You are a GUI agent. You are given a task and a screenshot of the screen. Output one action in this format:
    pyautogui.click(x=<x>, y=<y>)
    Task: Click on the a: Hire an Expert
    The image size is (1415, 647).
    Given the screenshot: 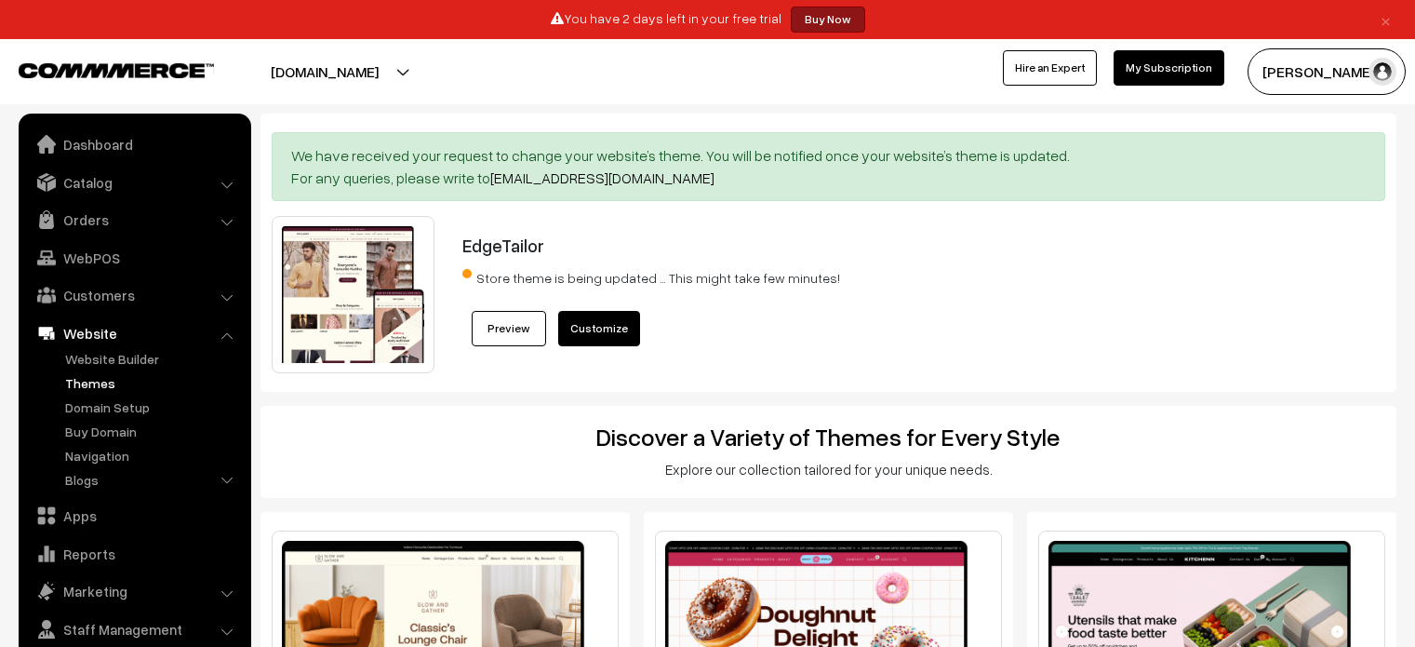 What is the action you would take?
    pyautogui.click(x=1049, y=68)
    